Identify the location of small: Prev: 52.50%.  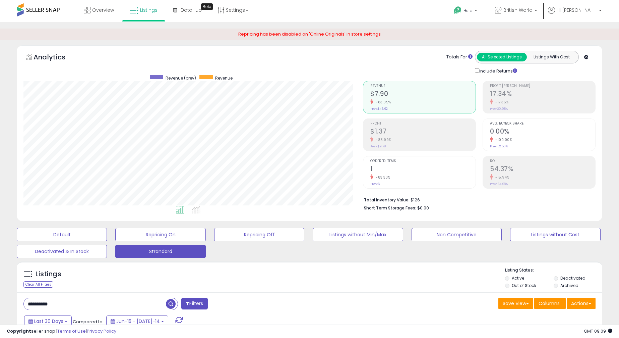
(499, 146).